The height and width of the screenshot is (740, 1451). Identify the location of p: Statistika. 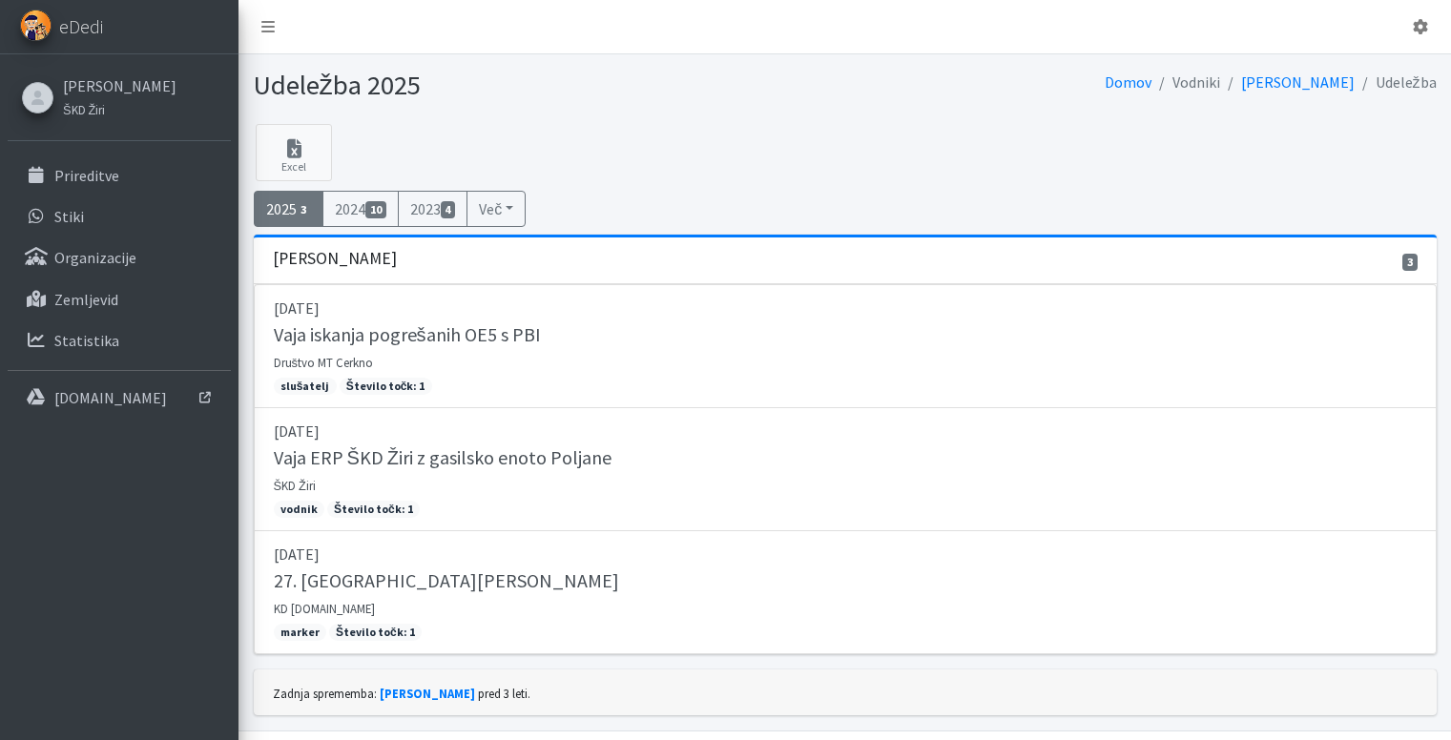
(87, 341).